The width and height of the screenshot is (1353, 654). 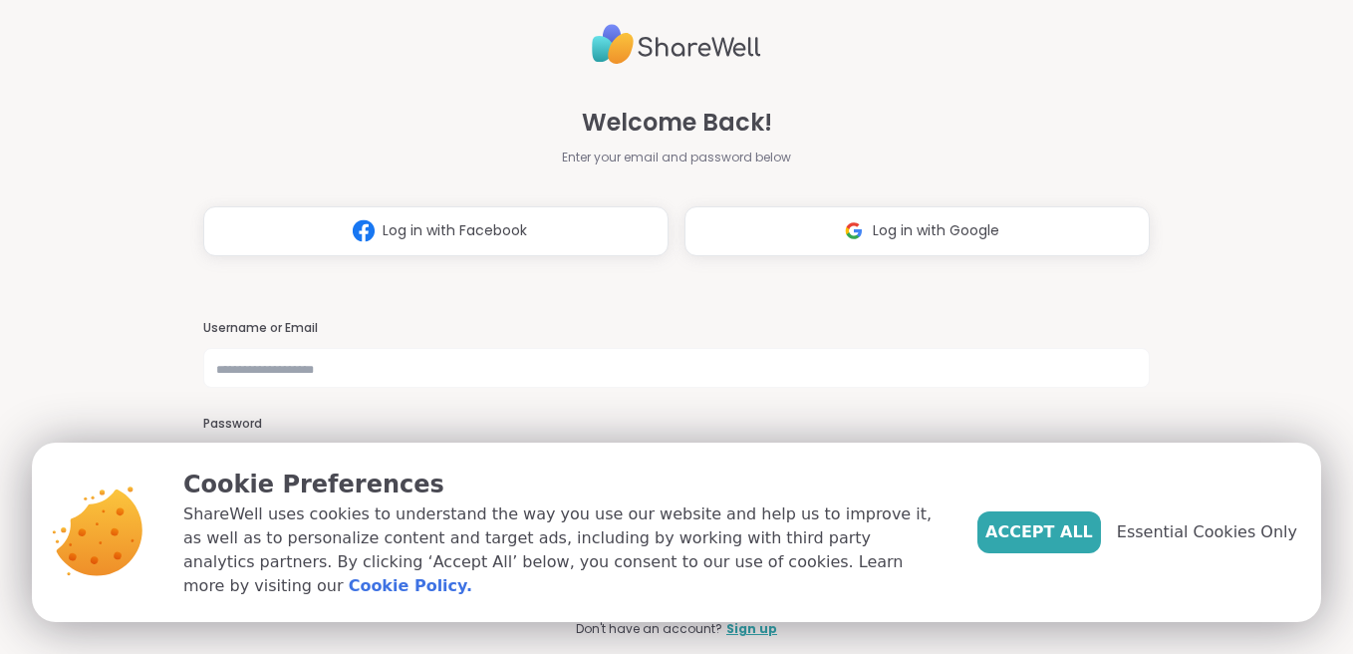 What do you see at coordinates (751, 629) in the screenshot?
I see `a: Sign up` at bounding box center [751, 629].